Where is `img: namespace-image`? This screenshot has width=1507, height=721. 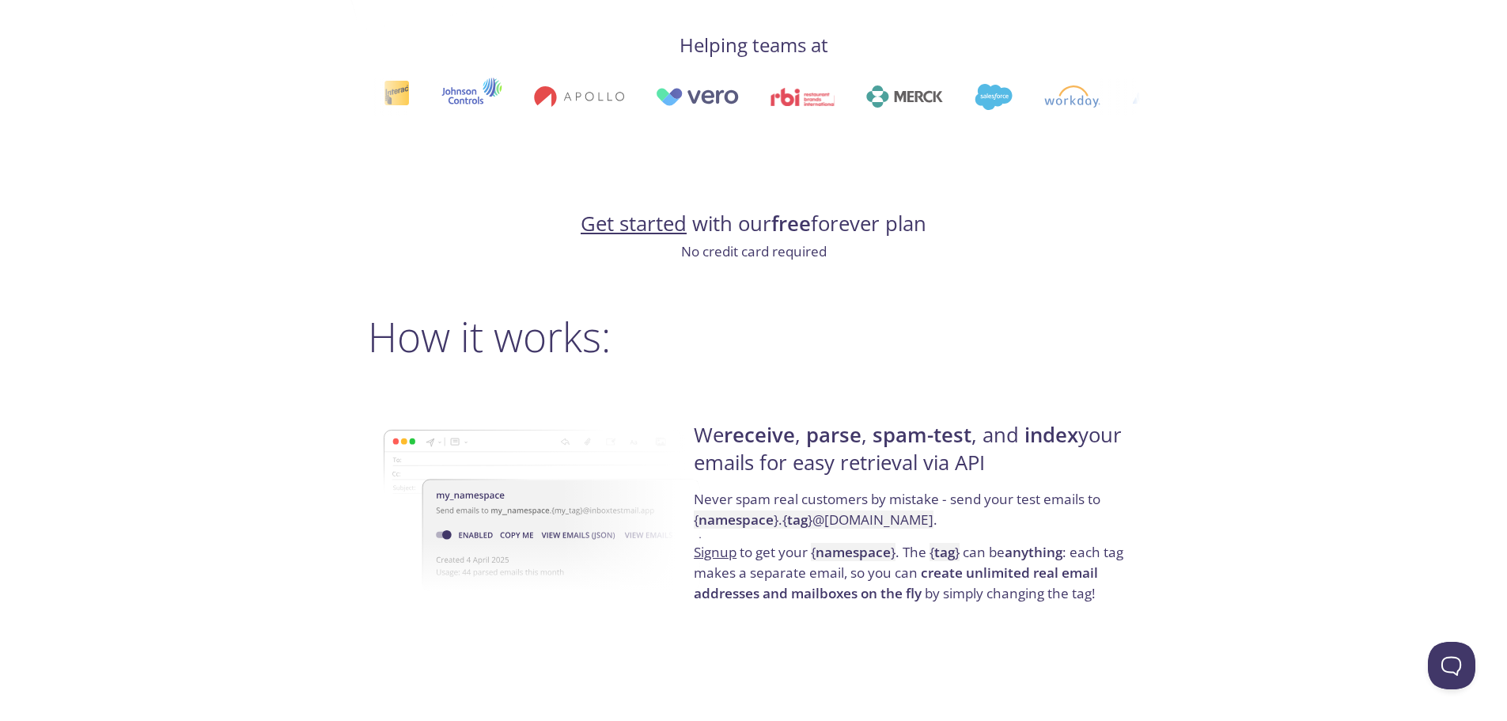
img: namespace-image is located at coordinates (544, 510).